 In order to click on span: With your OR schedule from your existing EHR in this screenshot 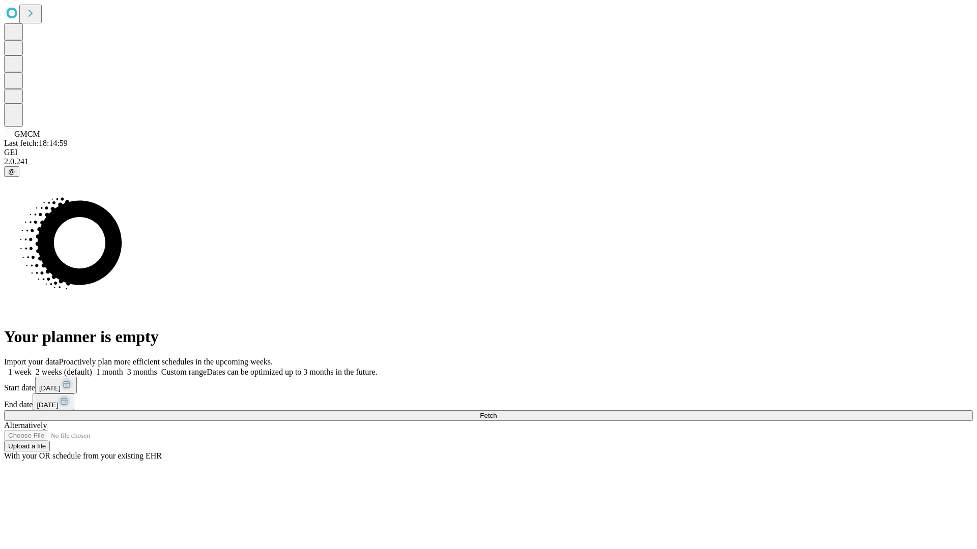, I will do `click(83, 456)`.